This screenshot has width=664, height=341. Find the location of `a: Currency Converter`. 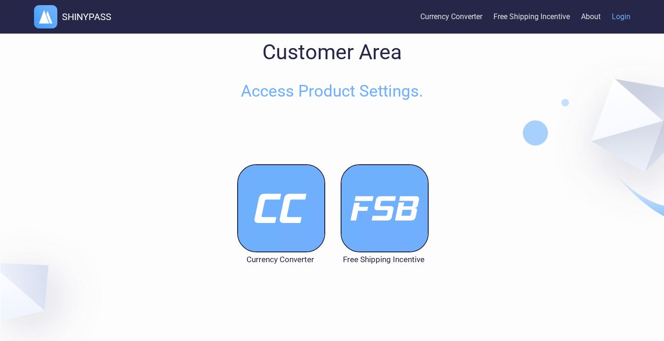

a: Currency Converter is located at coordinates (451, 17).